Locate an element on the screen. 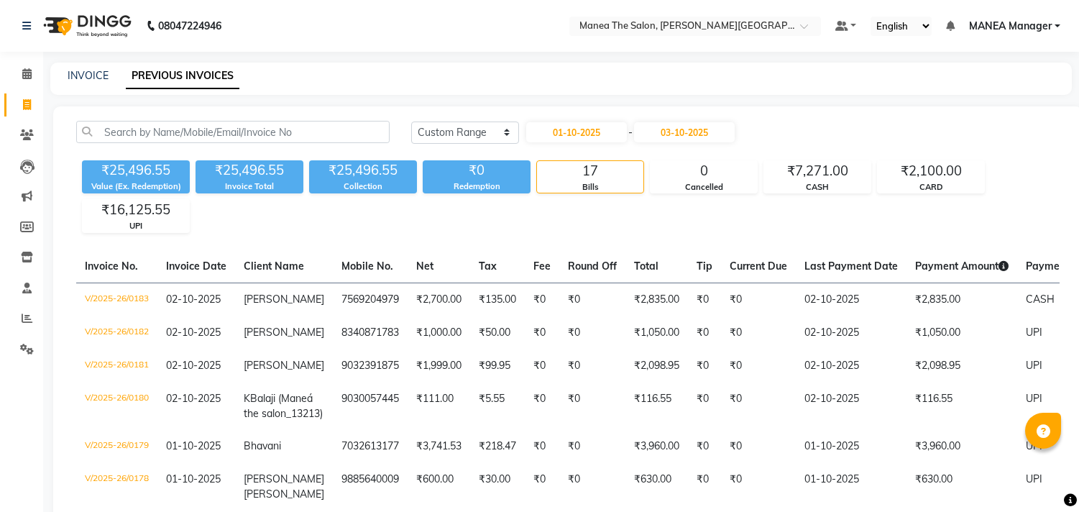  div: Redemption is located at coordinates (477, 186).